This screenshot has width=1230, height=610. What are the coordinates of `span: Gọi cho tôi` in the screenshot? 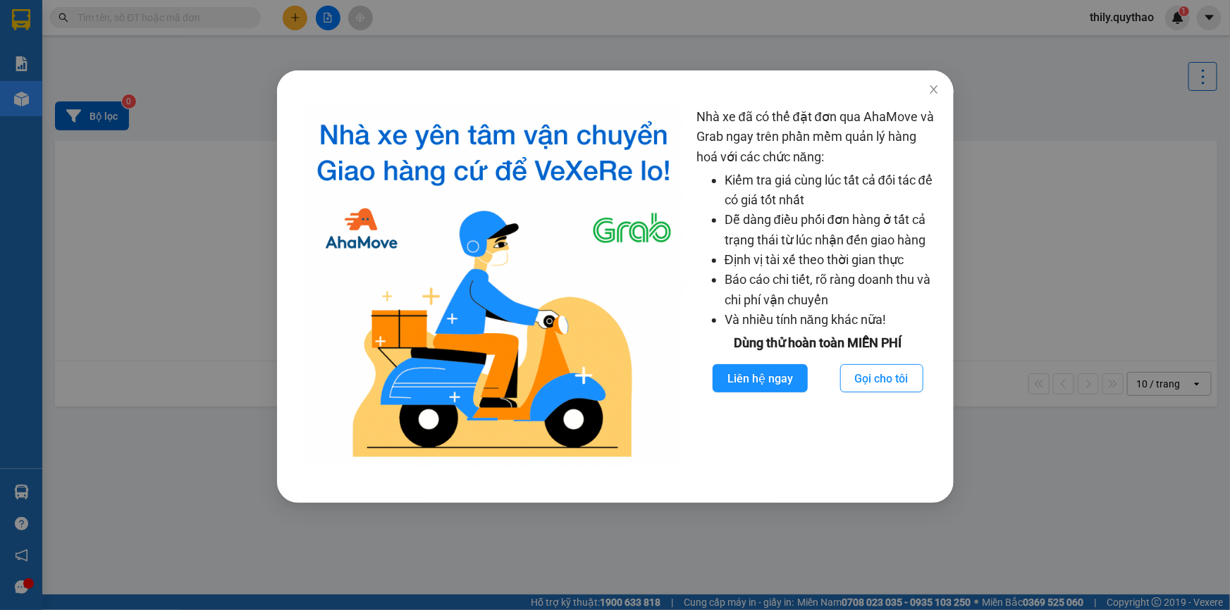 It's located at (881, 378).